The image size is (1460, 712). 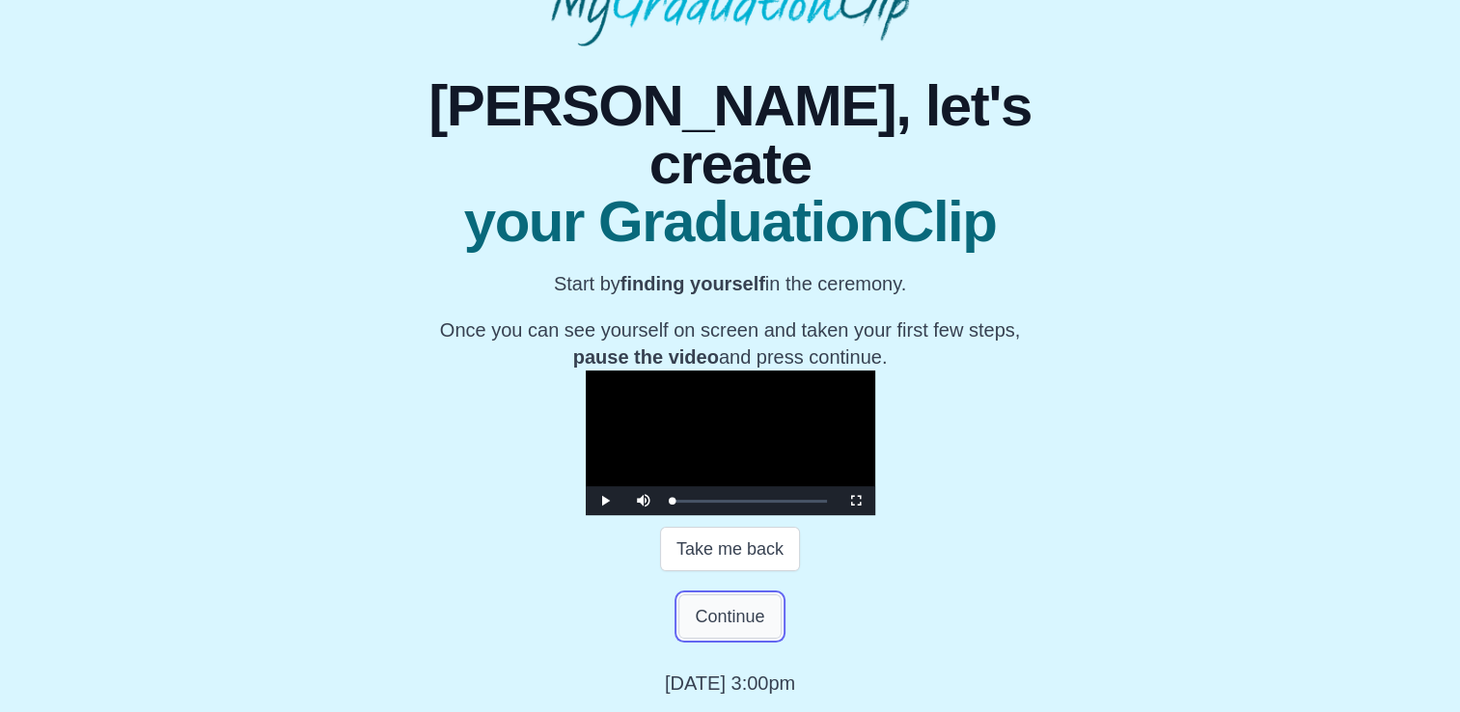 What do you see at coordinates (605, 501) in the screenshot?
I see `button: Play` at bounding box center [605, 501].